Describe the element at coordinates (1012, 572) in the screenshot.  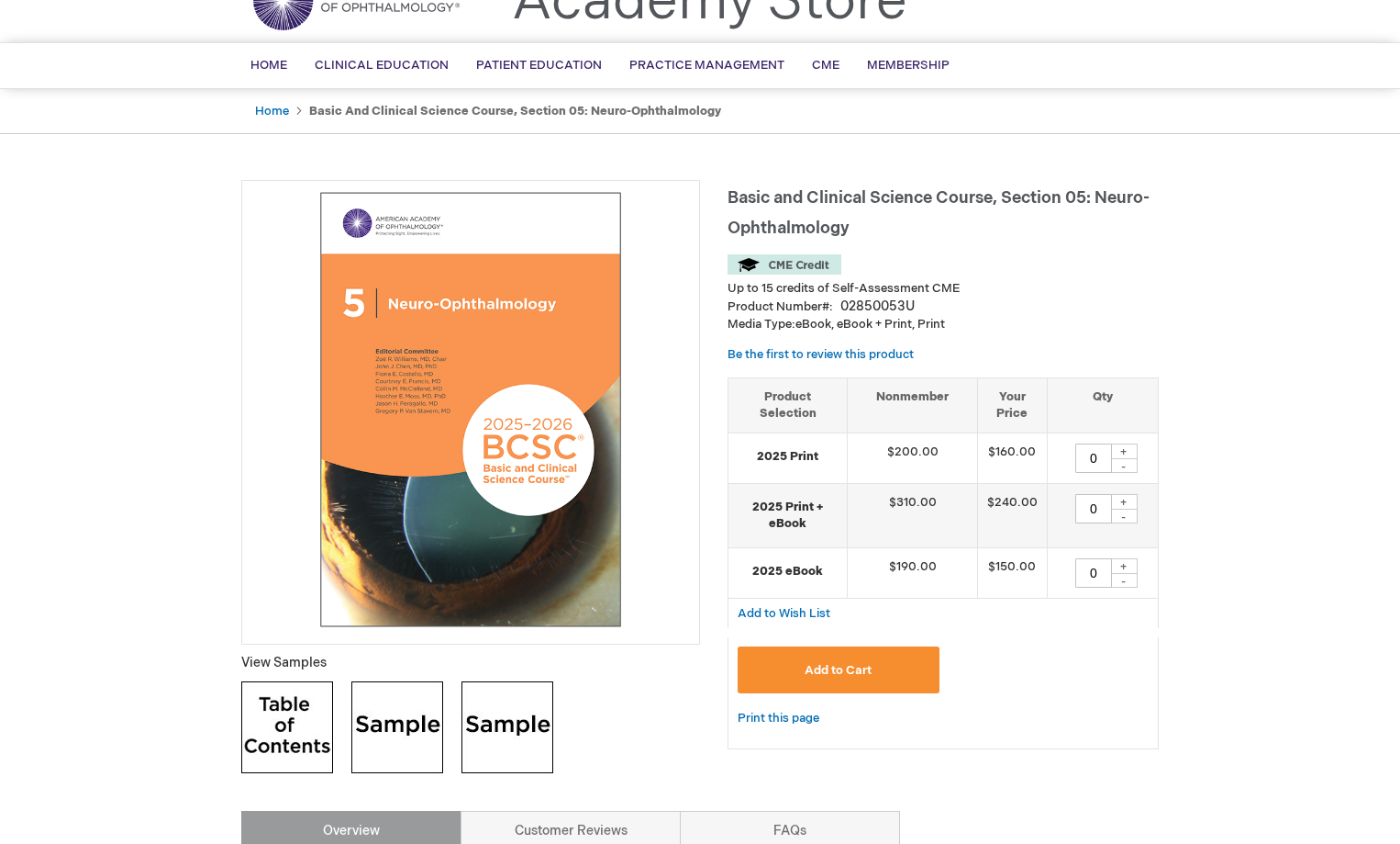
I see `td: $150.00` at that location.